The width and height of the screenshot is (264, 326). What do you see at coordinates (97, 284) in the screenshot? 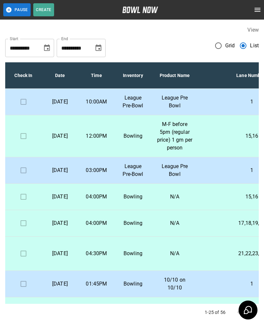
I see `p: 01:45PM` at bounding box center [97, 284].